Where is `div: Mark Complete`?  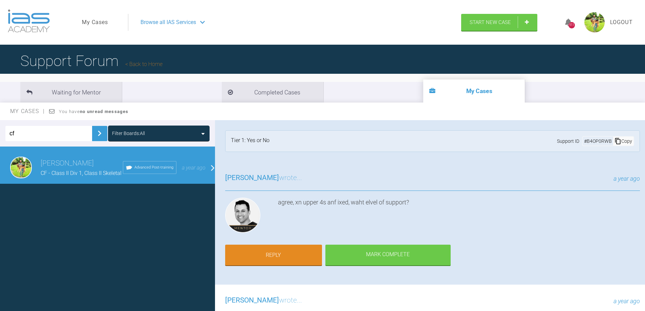
div: Mark Complete is located at coordinates (388, 255).